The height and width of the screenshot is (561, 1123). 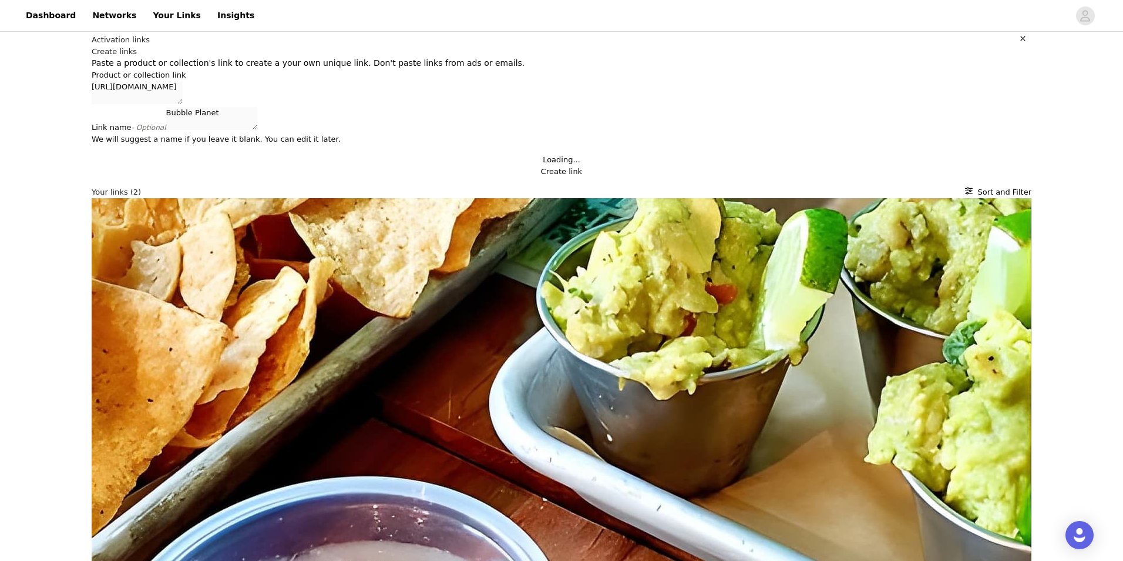 What do you see at coordinates (562, 159) in the screenshot?
I see `span: Loading...` at bounding box center [562, 159].